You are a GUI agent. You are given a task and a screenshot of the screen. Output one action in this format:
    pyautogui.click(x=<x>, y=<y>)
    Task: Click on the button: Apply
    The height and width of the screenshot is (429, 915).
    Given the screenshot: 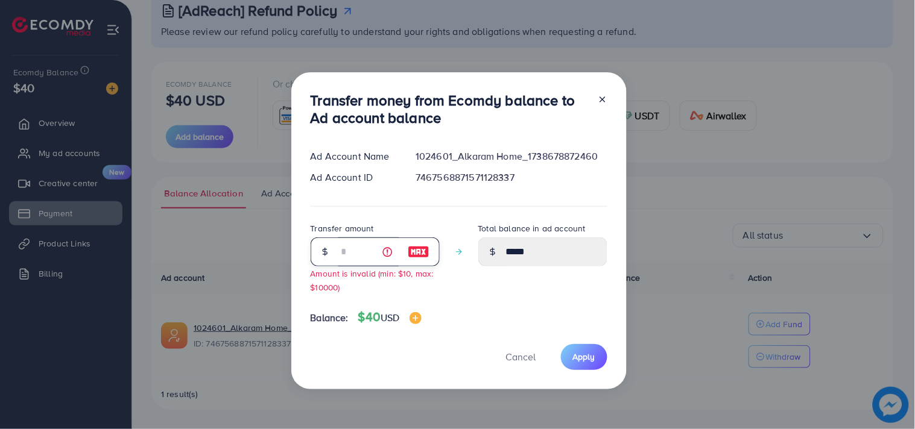 What is the action you would take?
    pyautogui.click(x=584, y=357)
    